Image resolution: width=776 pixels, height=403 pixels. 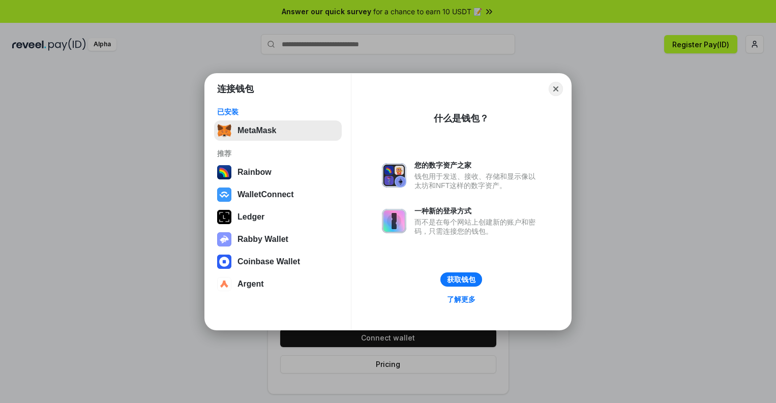 What do you see at coordinates (254, 172) in the screenshot?
I see `div: Rainbow` at bounding box center [254, 172].